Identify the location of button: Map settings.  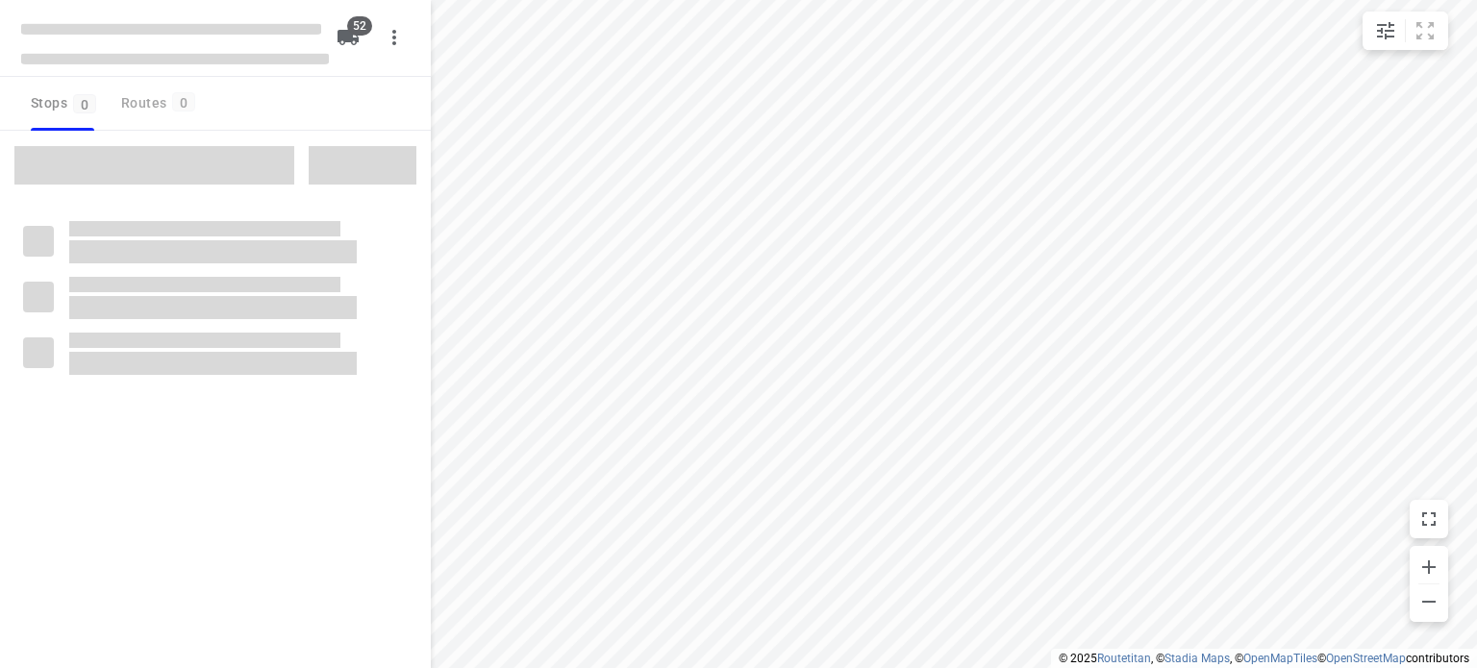
(1386, 31).